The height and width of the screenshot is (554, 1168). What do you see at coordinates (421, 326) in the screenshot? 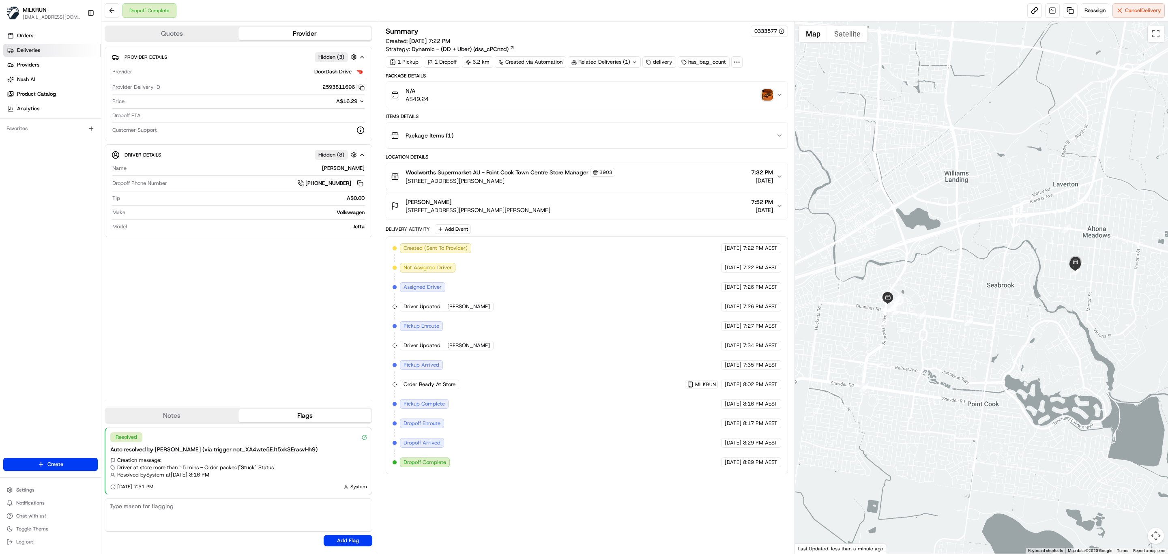
I see `span: Pickup Enroute` at bounding box center [421, 326].